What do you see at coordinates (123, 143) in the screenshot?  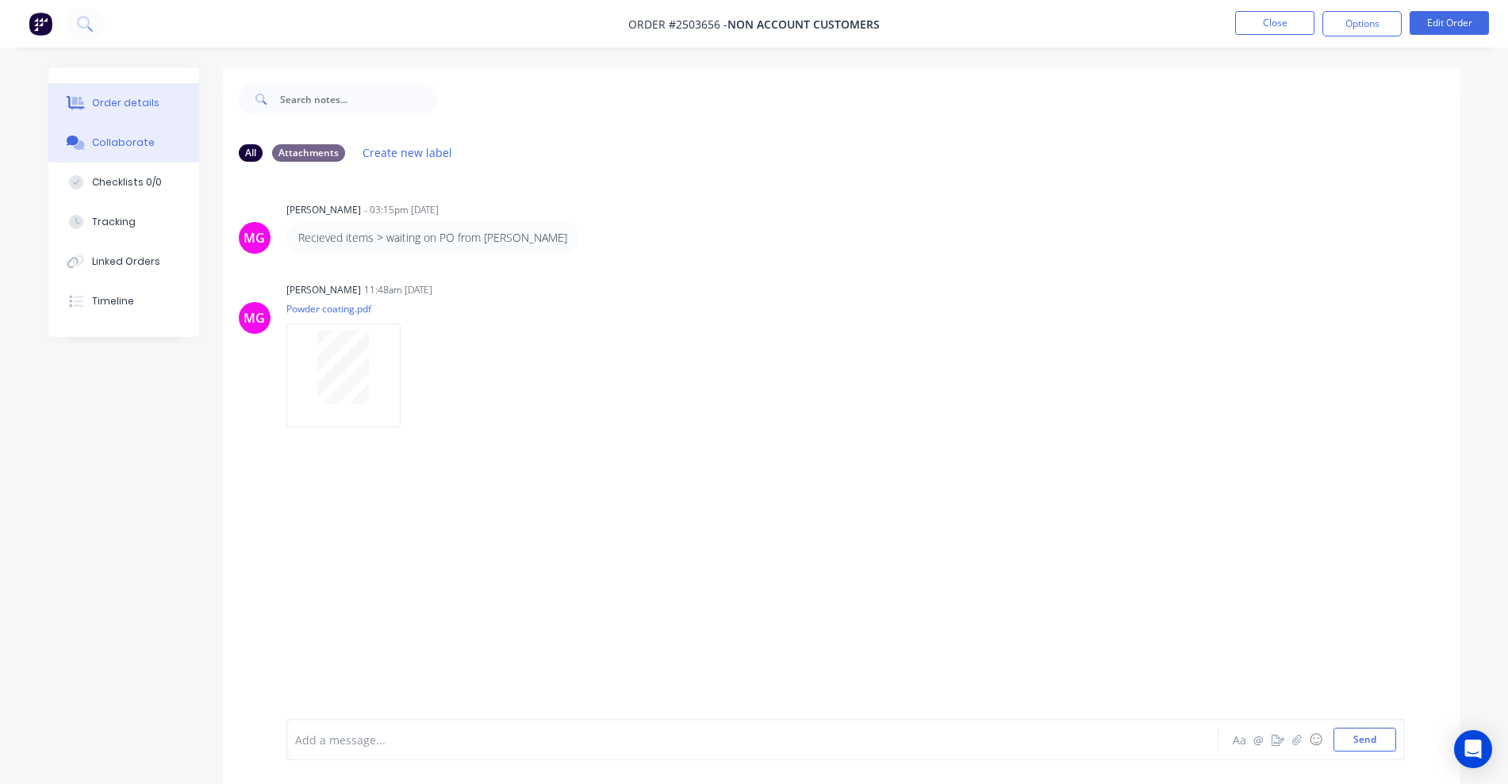 I see `div: Collaborate` at bounding box center [123, 143].